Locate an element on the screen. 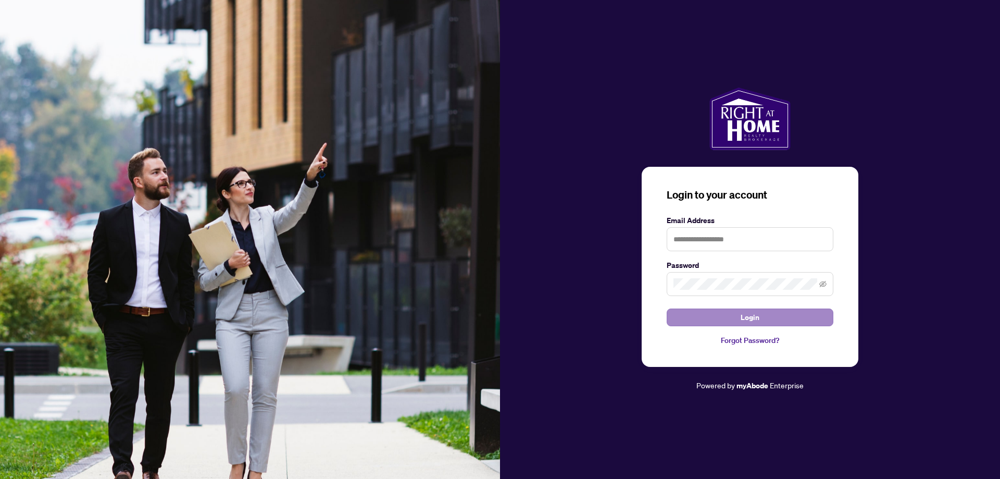  span: Login is located at coordinates (750, 317).